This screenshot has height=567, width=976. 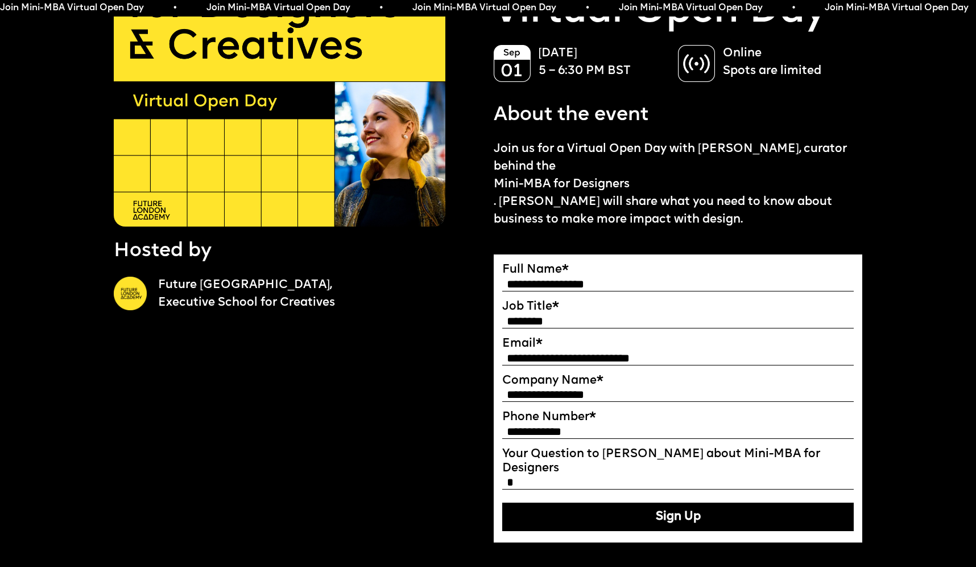 What do you see at coordinates (163, 252) in the screenshot?
I see `p: Hosted by` at bounding box center [163, 252].